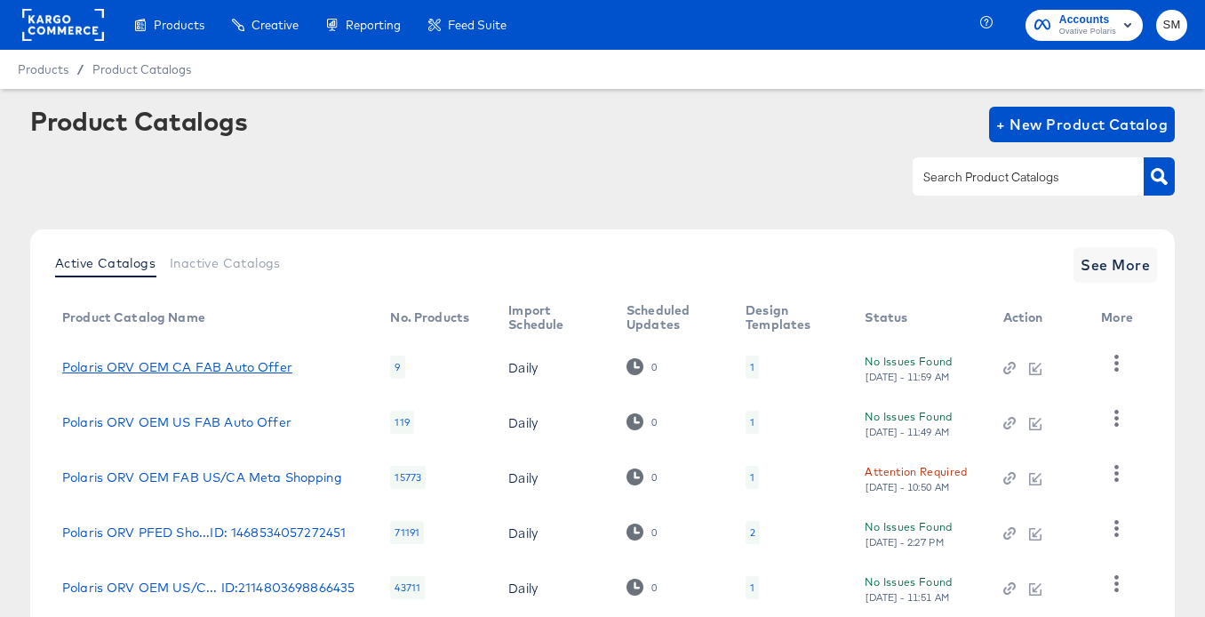  What do you see at coordinates (204, 532) in the screenshot?
I see `a: Polaris ORV PFED Sho...ID: 1468534057272451` at bounding box center [204, 532].